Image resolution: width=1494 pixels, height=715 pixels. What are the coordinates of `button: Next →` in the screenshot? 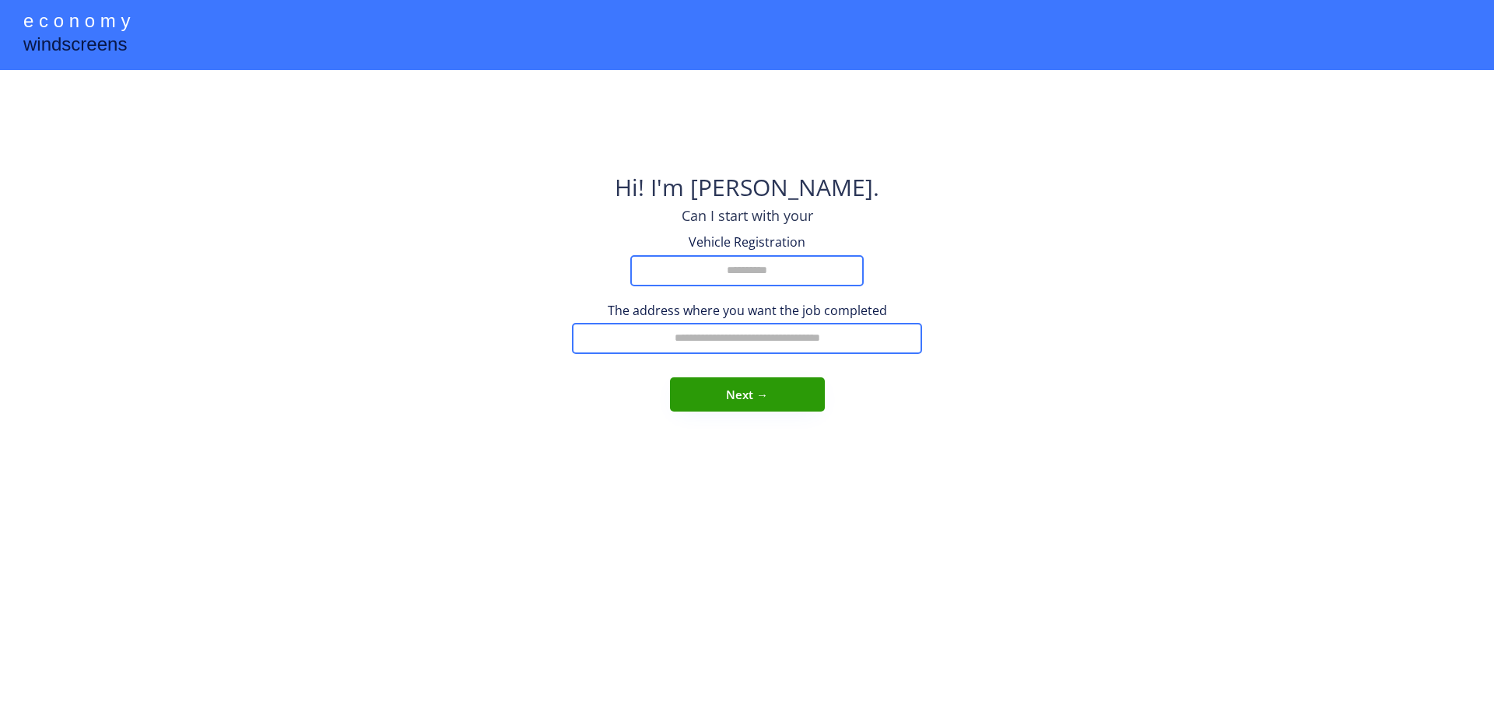 It's located at (747, 394).